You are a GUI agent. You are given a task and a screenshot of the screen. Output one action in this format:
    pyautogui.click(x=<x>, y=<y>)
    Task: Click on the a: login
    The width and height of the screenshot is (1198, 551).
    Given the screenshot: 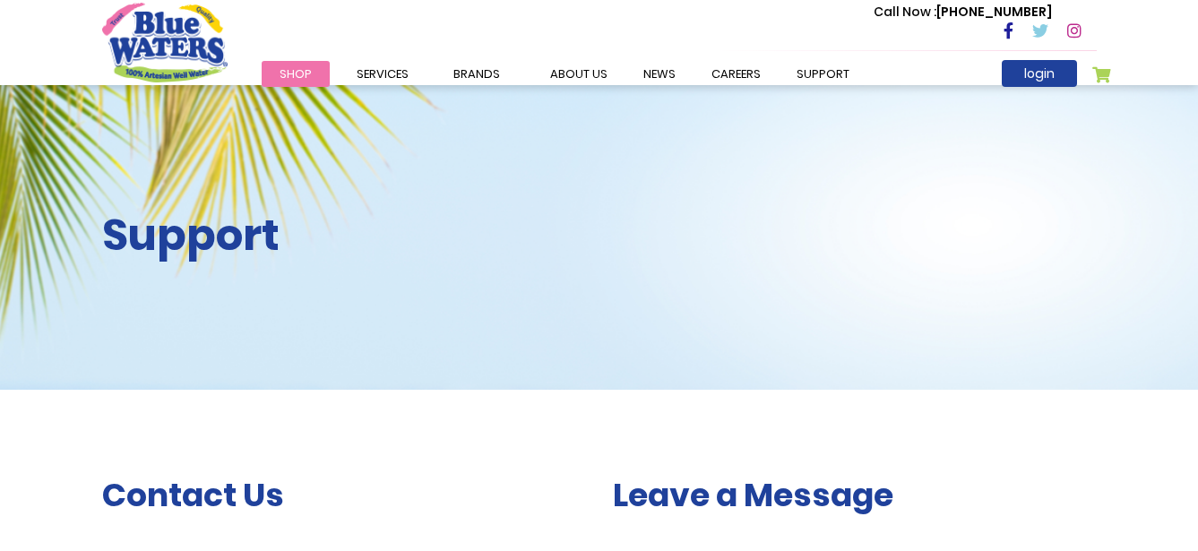 What is the action you would take?
    pyautogui.click(x=1039, y=73)
    